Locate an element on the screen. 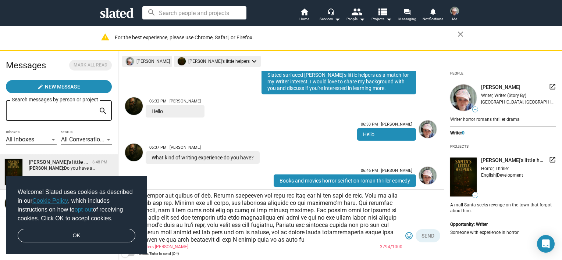  mat-icon: close is located at coordinates (461, 34).